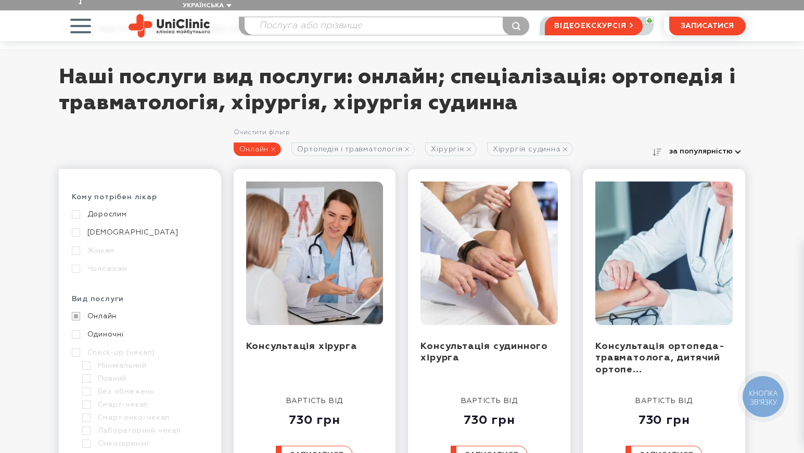  I want to click on input: Послуга або прізвище, so click(386, 26).